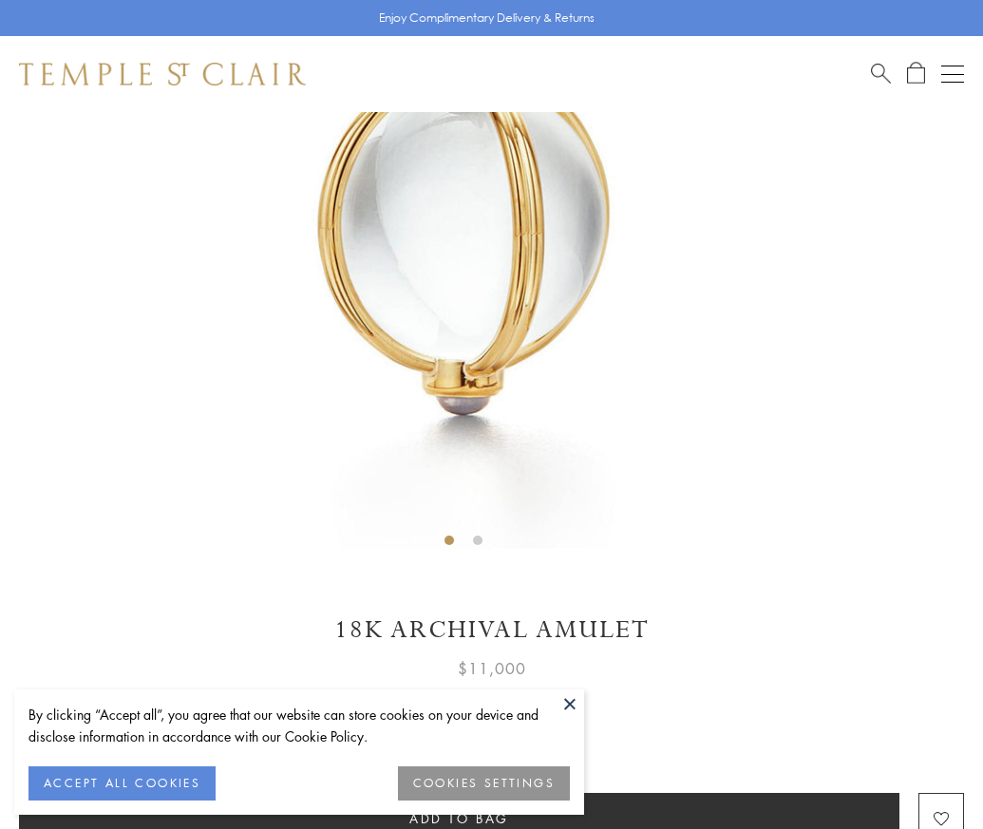  Describe the element at coordinates (492, 669) in the screenshot. I see `span: $11,000` at that location.